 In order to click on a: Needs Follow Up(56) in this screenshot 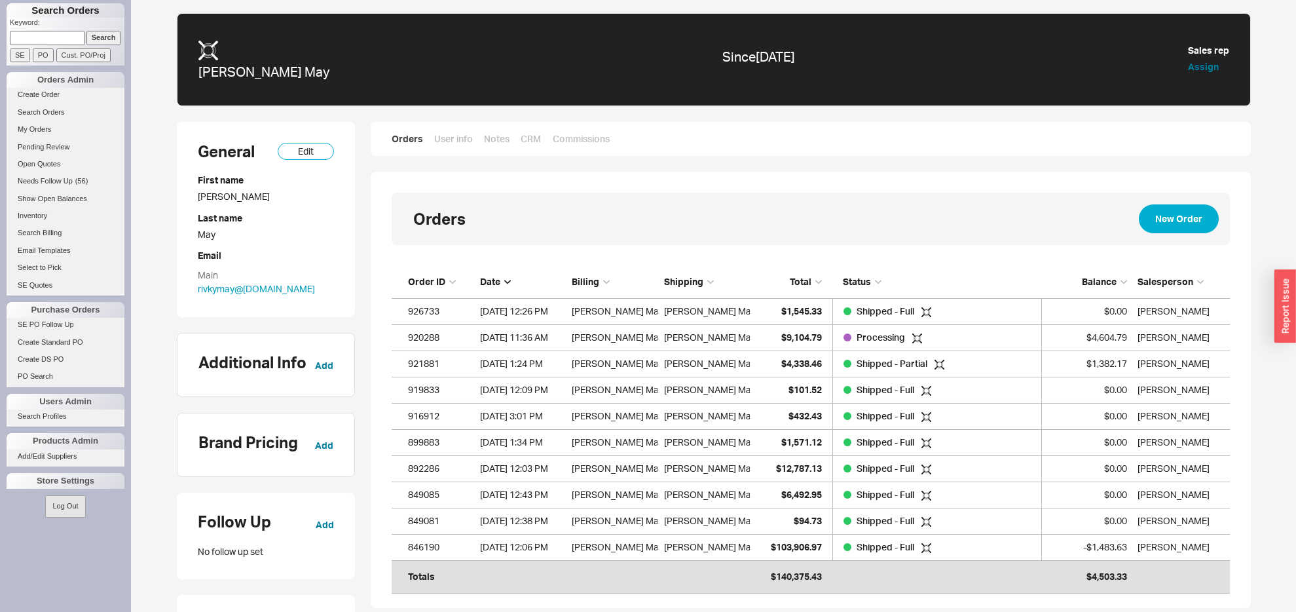, I will do `click(65, 181)`.